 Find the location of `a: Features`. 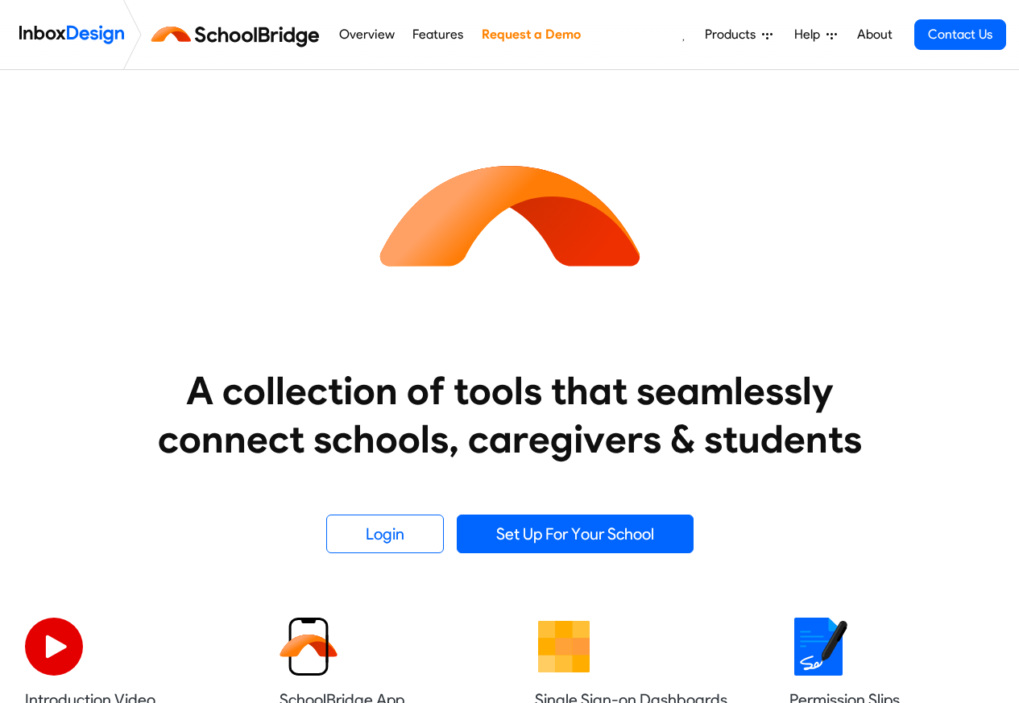

a: Features is located at coordinates (438, 35).